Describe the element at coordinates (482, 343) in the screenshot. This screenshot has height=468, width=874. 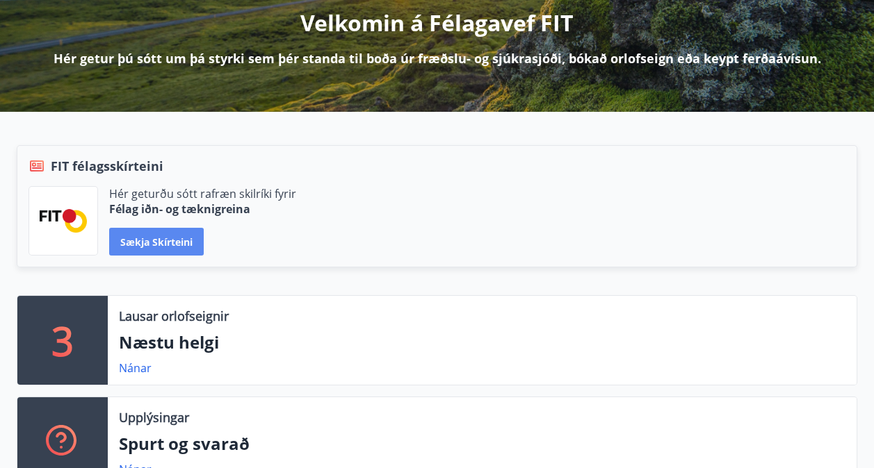
I see `p: Næstu helgi` at that location.